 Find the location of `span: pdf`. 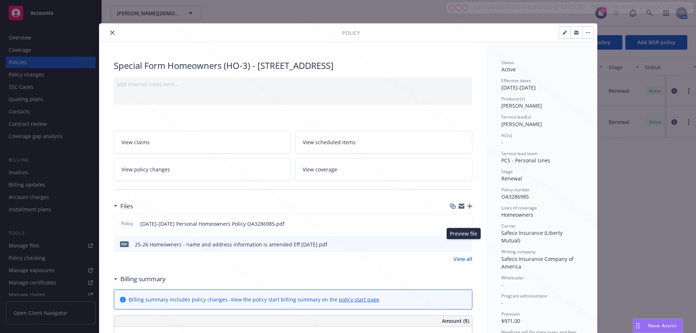

span: pdf is located at coordinates (124, 244).